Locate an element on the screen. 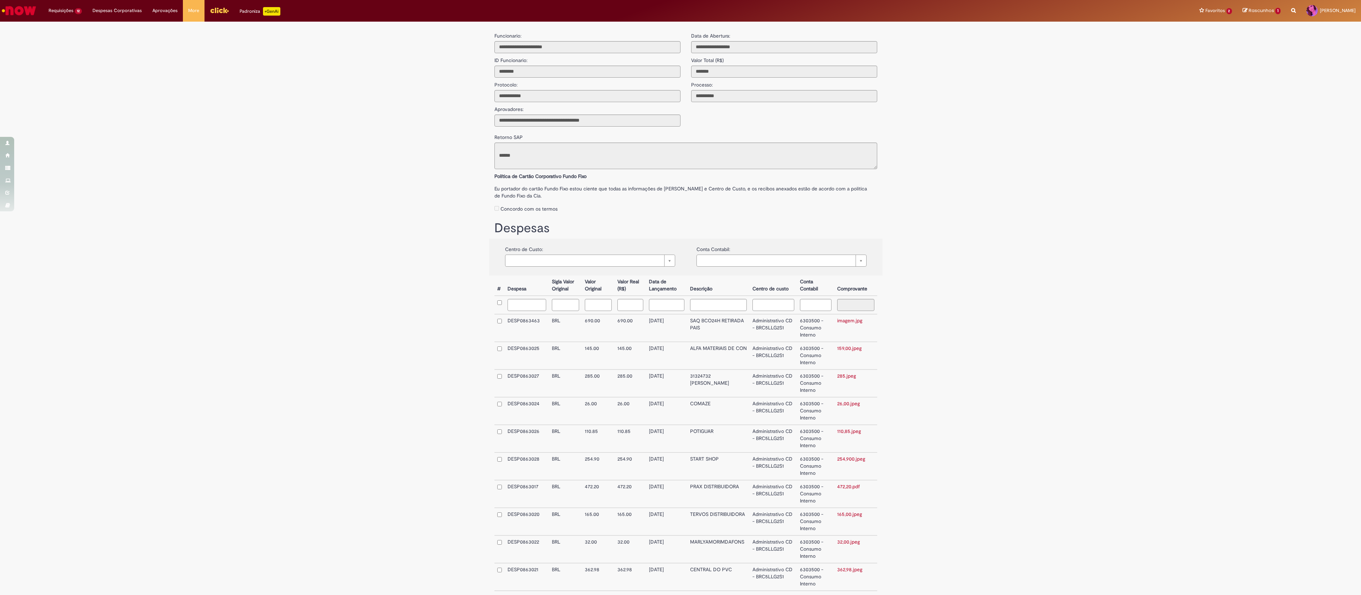 The height and width of the screenshot is (595, 1361). img: click_logo_yellow_360x200.png is located at coordinates (219, 10).